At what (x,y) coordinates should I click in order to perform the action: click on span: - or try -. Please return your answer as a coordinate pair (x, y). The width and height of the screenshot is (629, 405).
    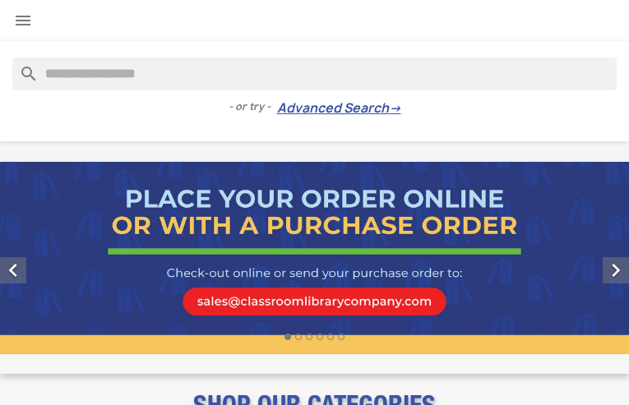
    Looking at the image, I should click on (252, 107).